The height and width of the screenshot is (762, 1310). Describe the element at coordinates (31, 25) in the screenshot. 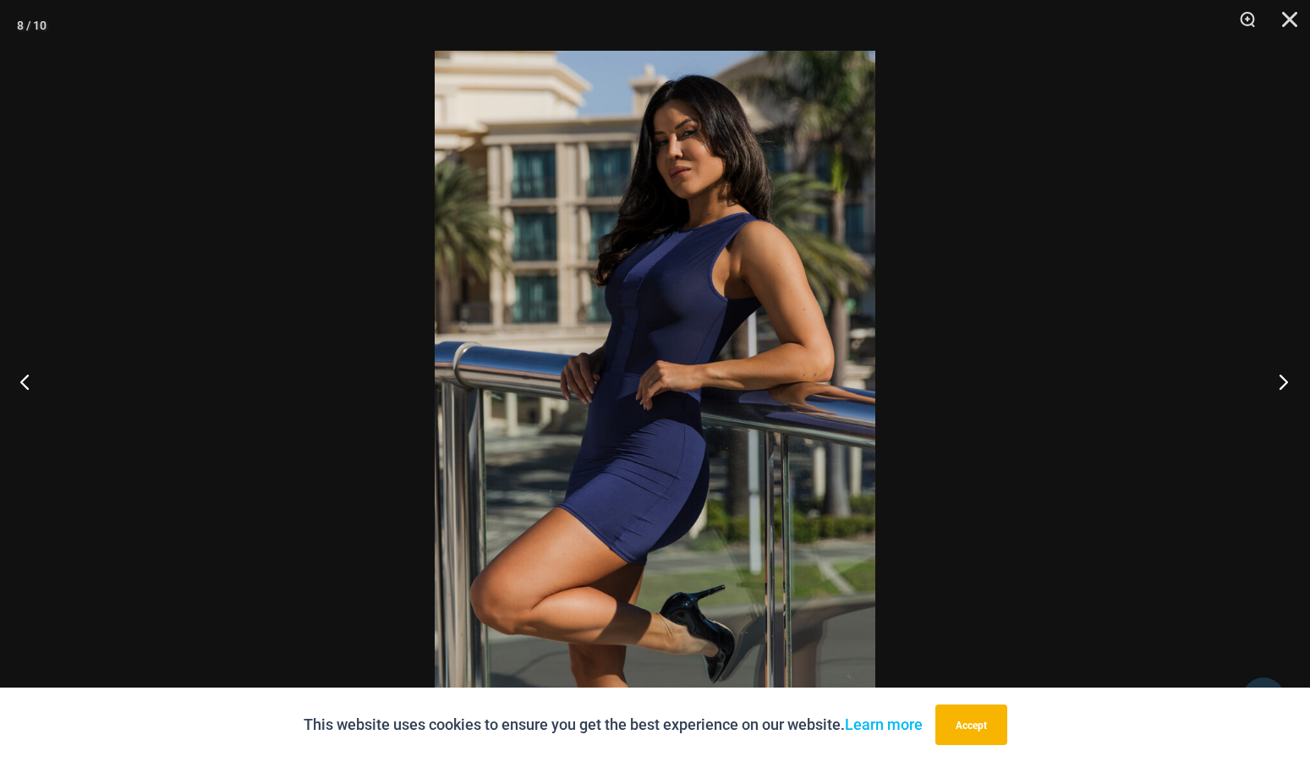

I see `div: 8 / 10` at that location.